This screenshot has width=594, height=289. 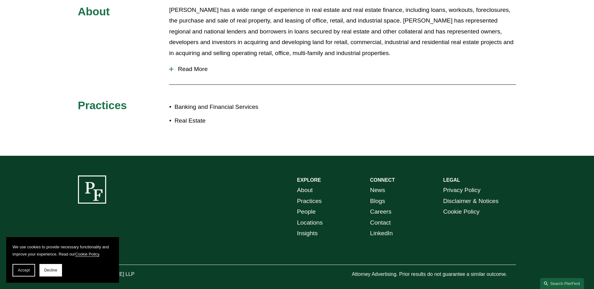 I want to click on span: Read More, so click(x=345, y=69).